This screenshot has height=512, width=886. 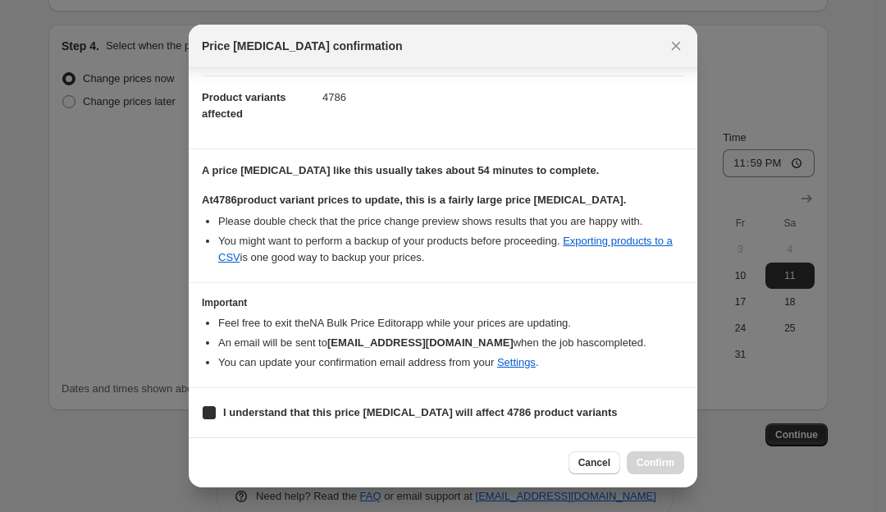 What do you see at coordinates (451, 221) in the screenshot?
I see `li: Please double check that the price change preview shows results that you are happy with.` at bounding box center [451, 221].